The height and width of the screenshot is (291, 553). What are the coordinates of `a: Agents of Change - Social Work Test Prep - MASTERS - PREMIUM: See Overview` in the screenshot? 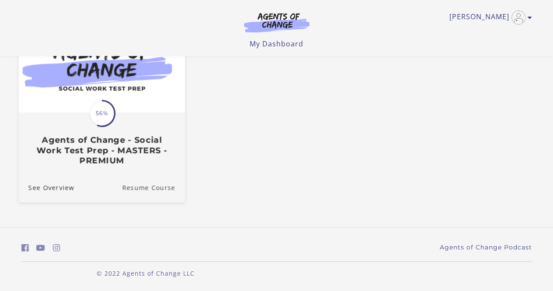 It's located at (46, 187).